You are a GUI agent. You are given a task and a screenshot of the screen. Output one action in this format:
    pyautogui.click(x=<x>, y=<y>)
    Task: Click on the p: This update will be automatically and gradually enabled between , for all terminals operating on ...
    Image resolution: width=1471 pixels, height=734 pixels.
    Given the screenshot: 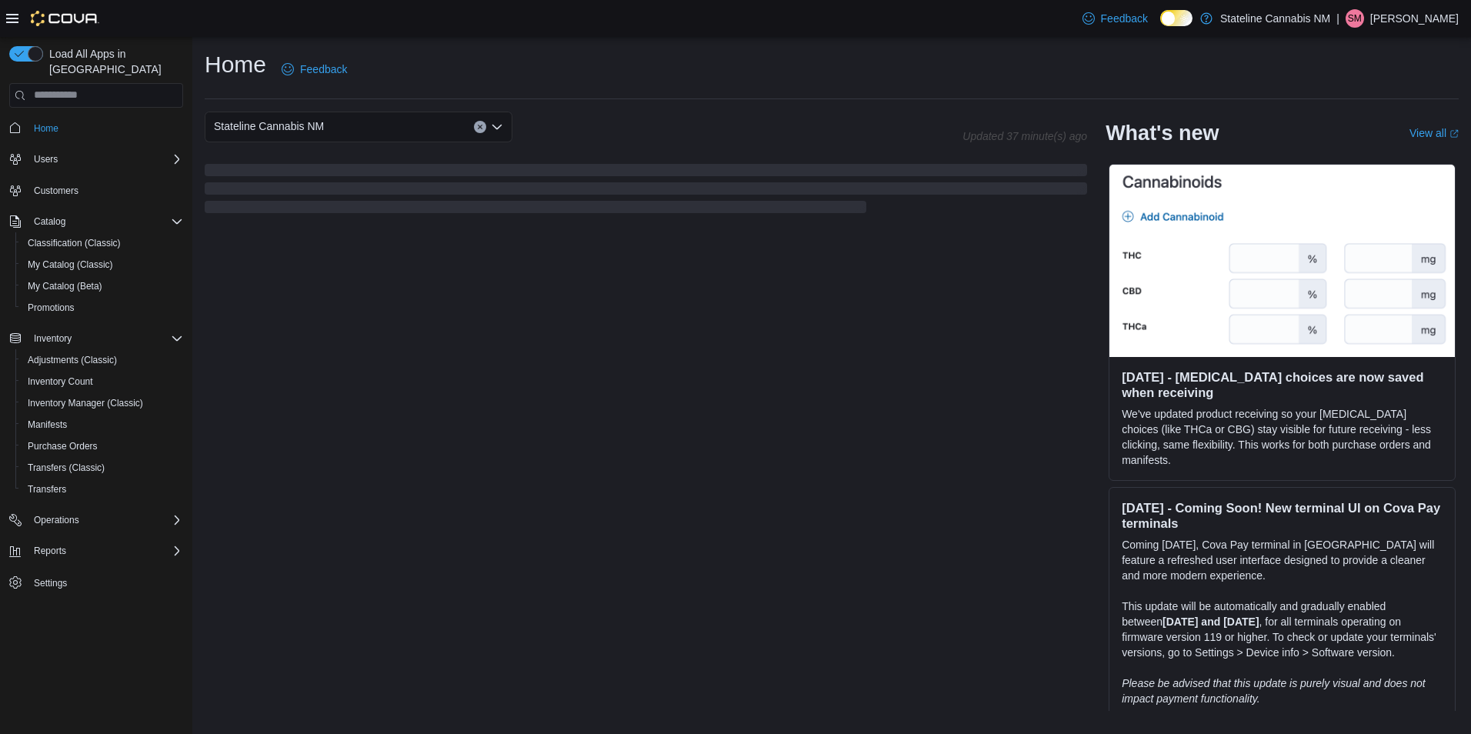 What is the action you would take?
    pyautogui.click(x=1282, y=629)
    